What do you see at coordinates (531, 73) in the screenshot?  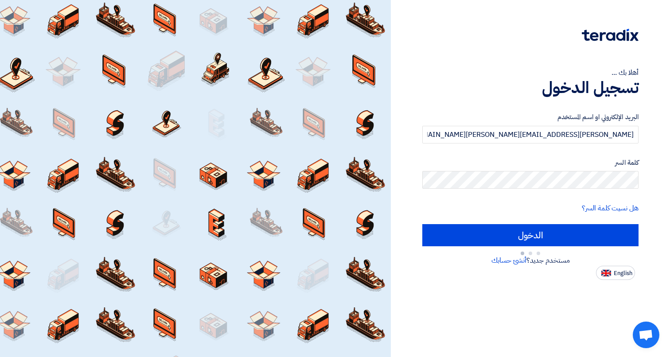 I see `div: أهلا بك ...` at bounding box center [531, 73].